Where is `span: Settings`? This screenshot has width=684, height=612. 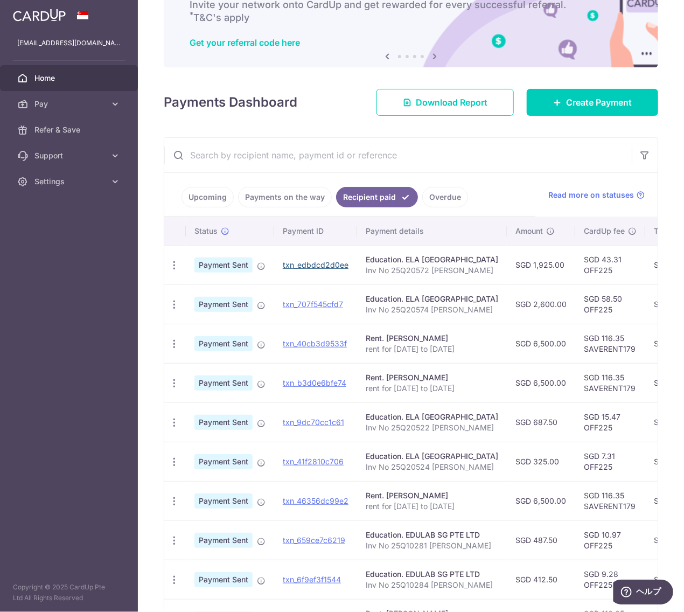
span: Settings is located at coordinates (70, 181).